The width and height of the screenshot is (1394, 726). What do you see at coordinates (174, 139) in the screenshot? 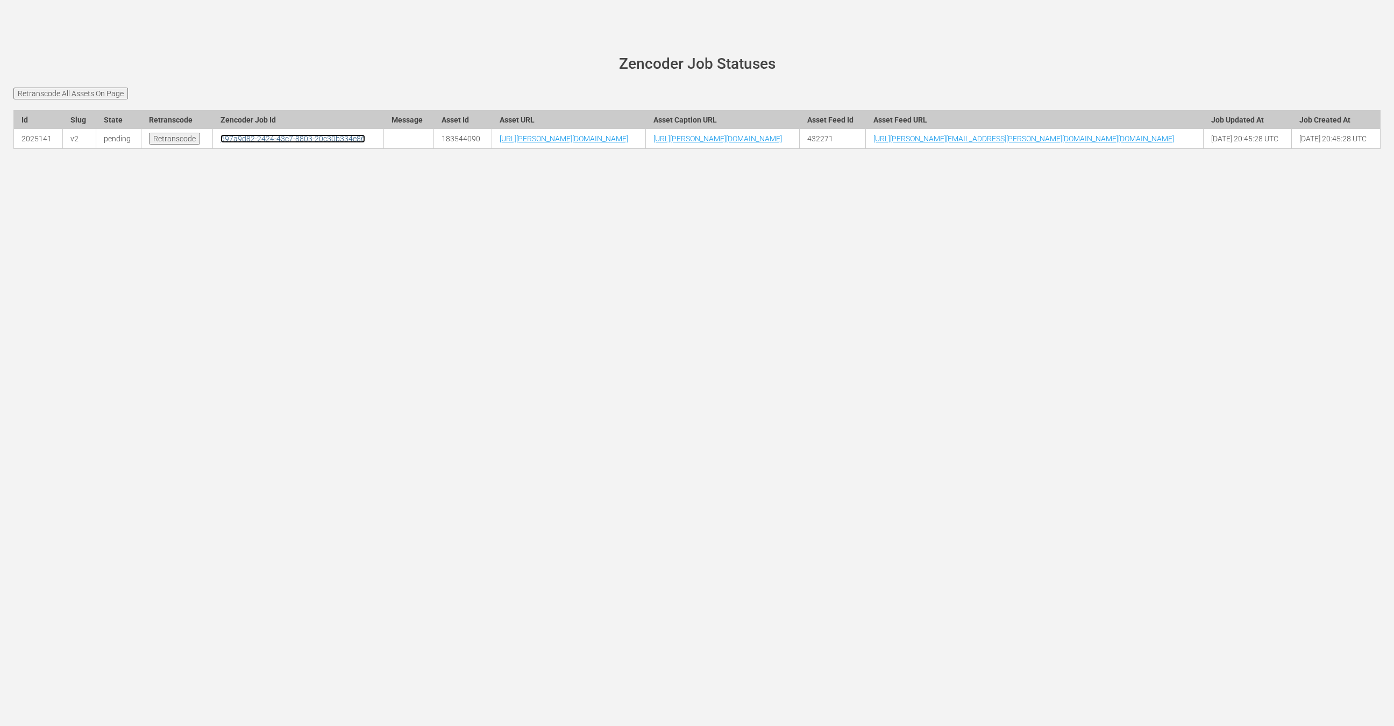
I see `input: Retranscode` at bounding box center [174, 139].